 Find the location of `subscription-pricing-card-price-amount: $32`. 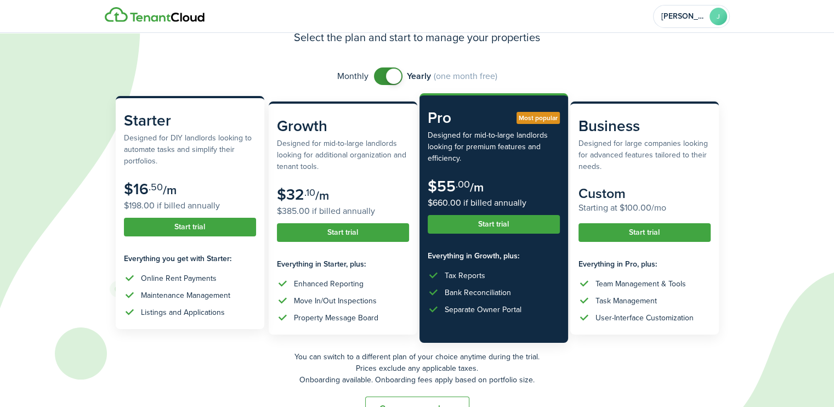

subscription-pricing-card-price-amount: $32 is located at coordinates (291, 194).